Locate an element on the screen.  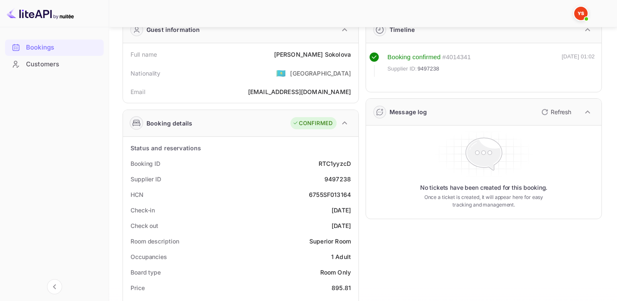
div: 6755SF013164 is located at coordinates (330, 194).